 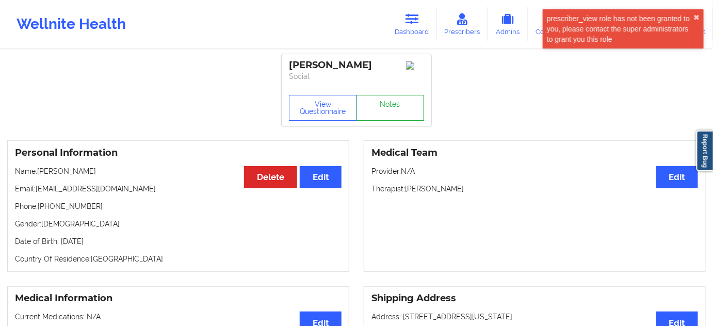 I want to click on a: Prescribers, so click(x=462, y=24).